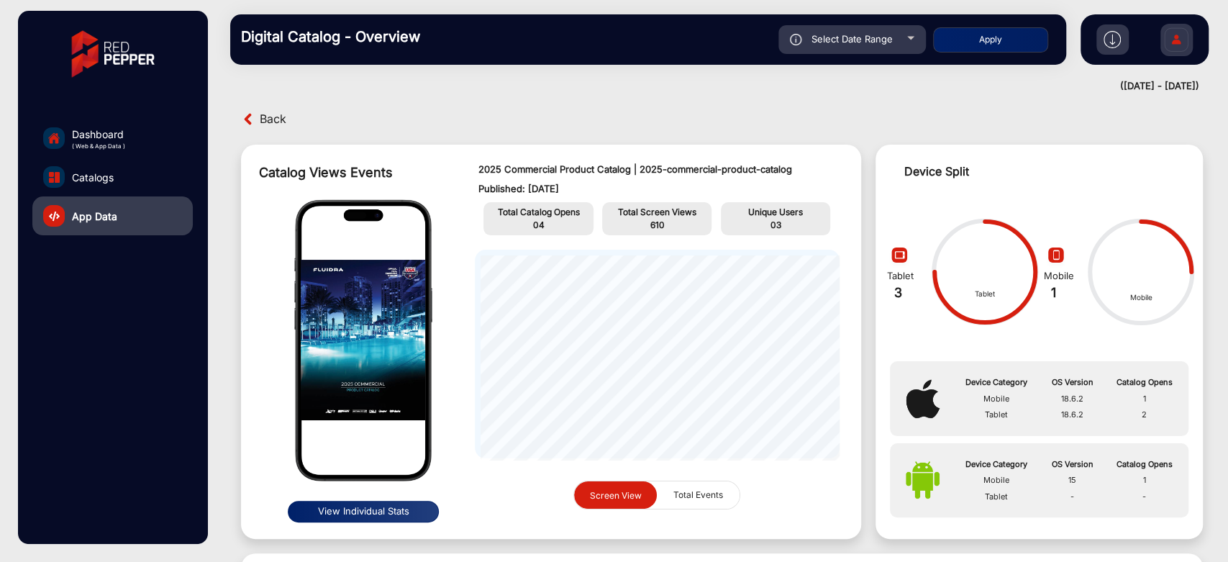 This screenshot has height=562, width=1228. I want to click on span: Select Date Range, so click(852, 39).